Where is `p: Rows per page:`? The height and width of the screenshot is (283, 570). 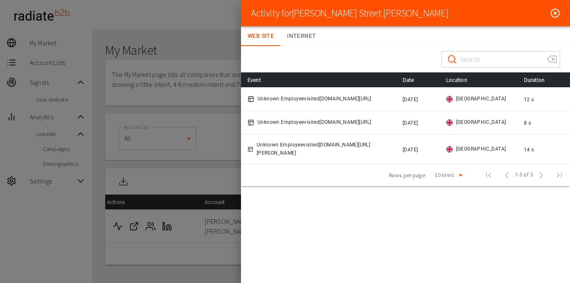 p: Rows per page: is located at coordinates (408, 175).